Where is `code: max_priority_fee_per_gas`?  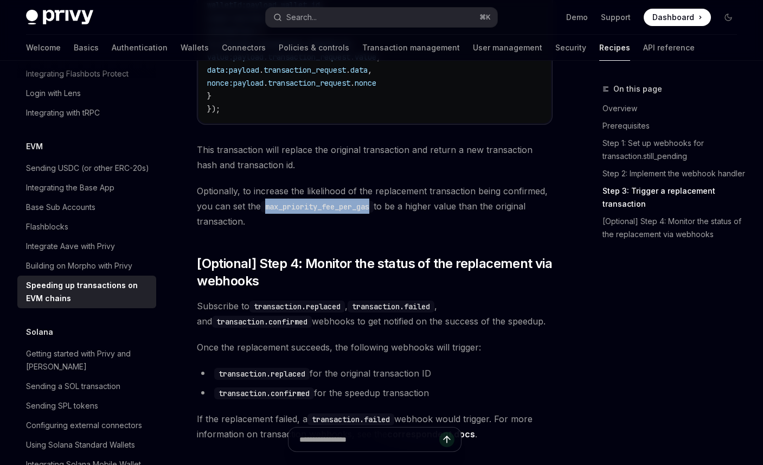
code: max_priority_fee_per_gas is located at coordinates (317, 207).